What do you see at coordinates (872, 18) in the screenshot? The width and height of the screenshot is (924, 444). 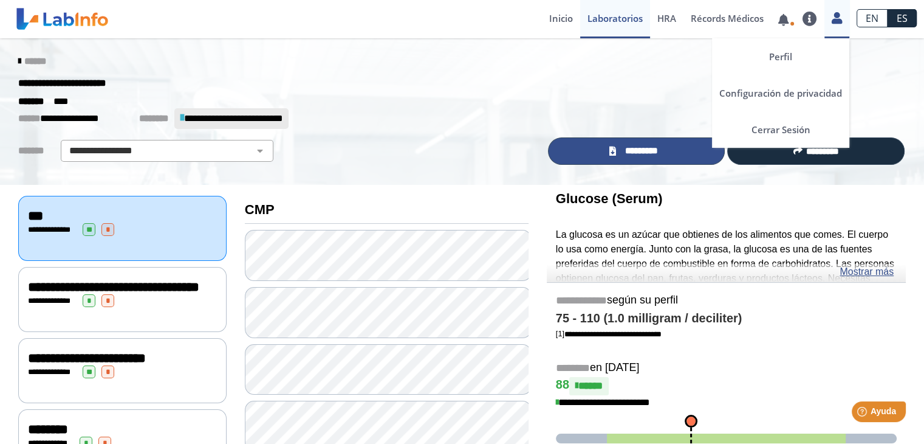 I see `a: EN` at bounding box center [872, 18].